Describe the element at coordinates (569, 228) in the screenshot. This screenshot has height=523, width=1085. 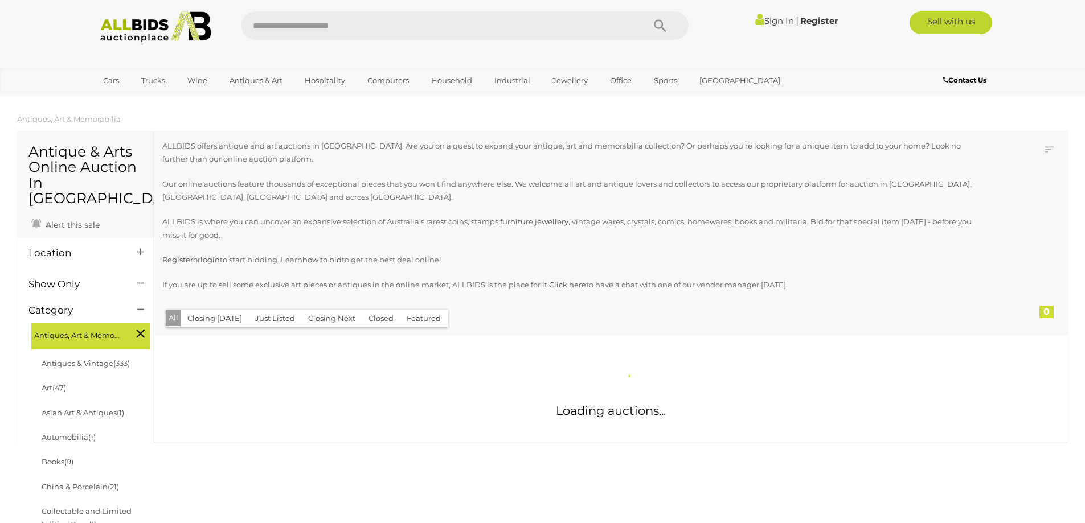
I see `p: ALLBIDS is where you can uncover an expansive selection of Australia's rarest coins, stamps, , , ...` at that location.